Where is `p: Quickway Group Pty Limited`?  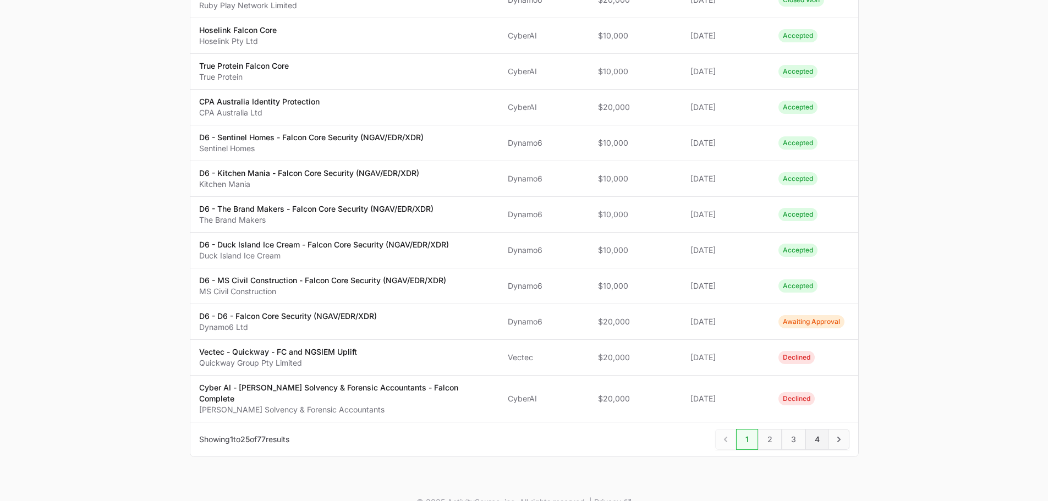 p: Quickway Group Pty Limited is located at coordinates (278, 363).